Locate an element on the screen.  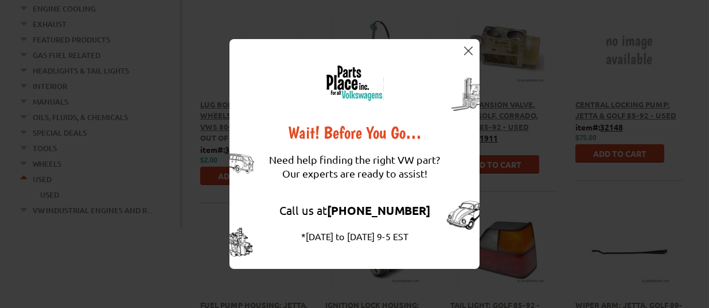
div: Need help finding the right VW part? Our experts are ready to assist! is located at coordinates (355, 166).